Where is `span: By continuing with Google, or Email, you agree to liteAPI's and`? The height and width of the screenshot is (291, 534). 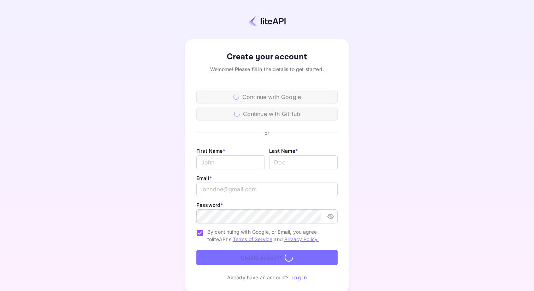
span: By continuing with Google, or Email, you agree to liteAPI's and is located at coordinates (270, 235).